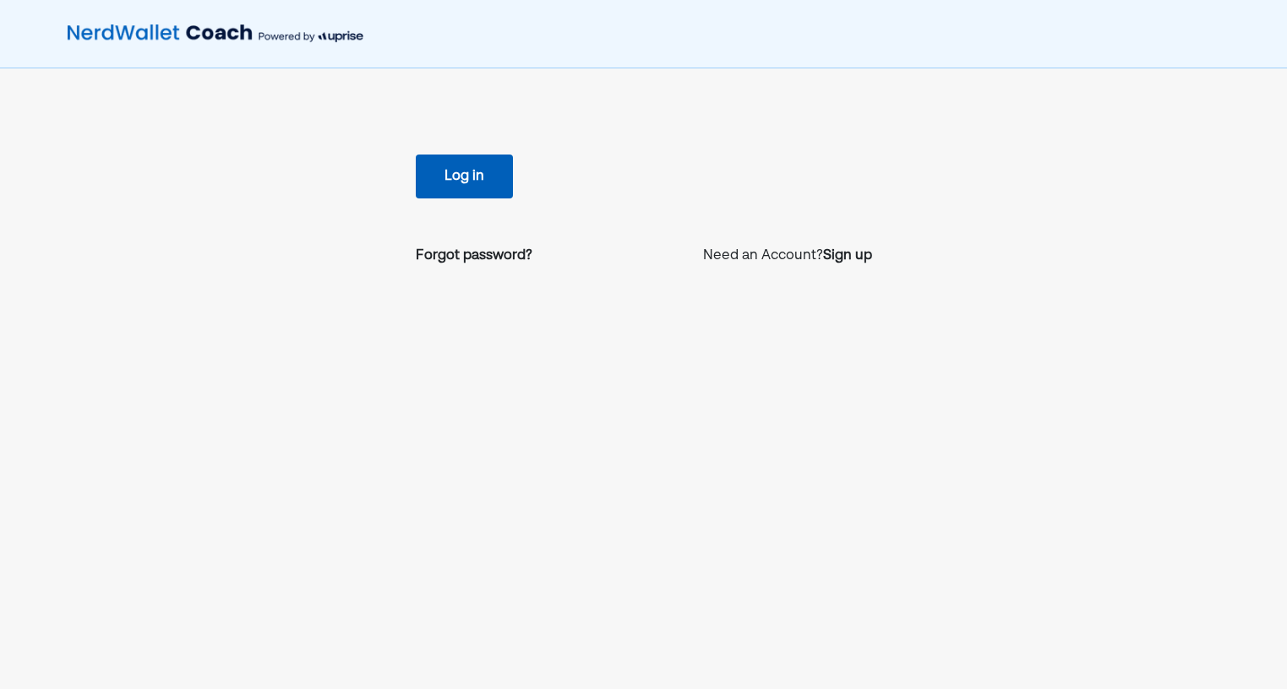 This screenshot has height=689, width=1287. I want to click on div: Sign up, so click(847, 256).